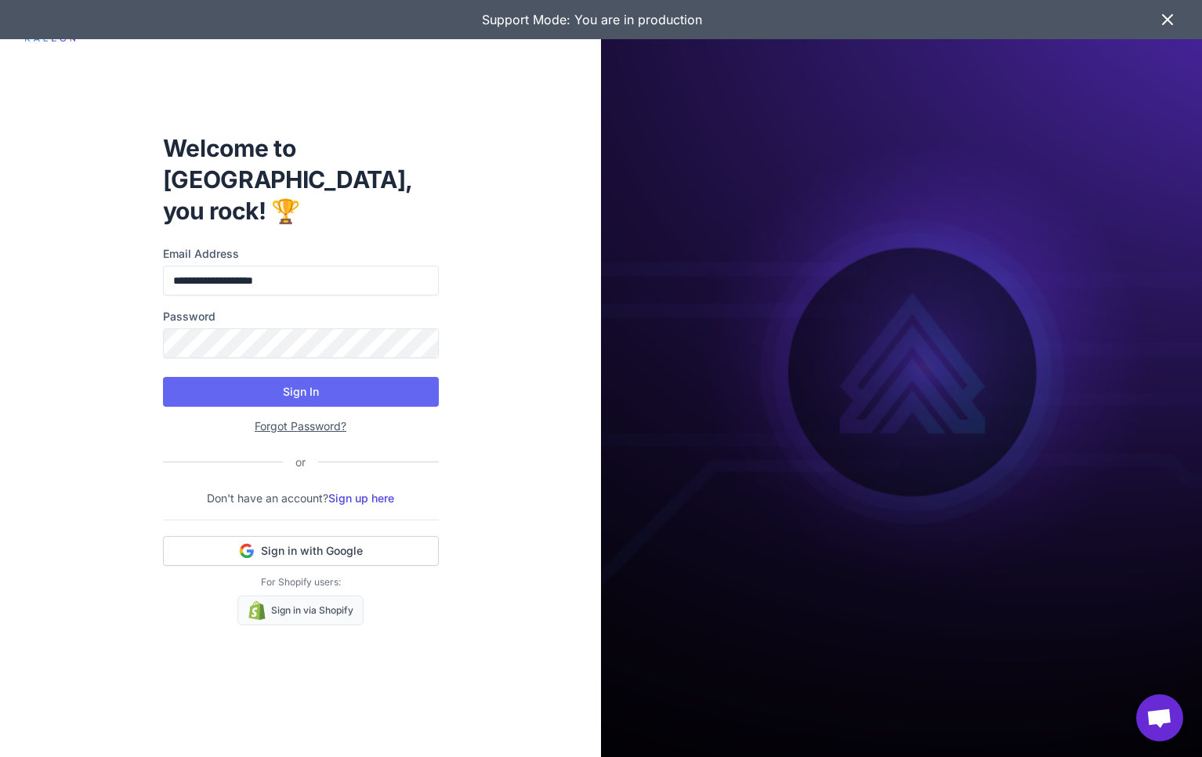 This screenshot has width=1202, height=757. I want to click on p: For Shopify users:, so click(301, 582).